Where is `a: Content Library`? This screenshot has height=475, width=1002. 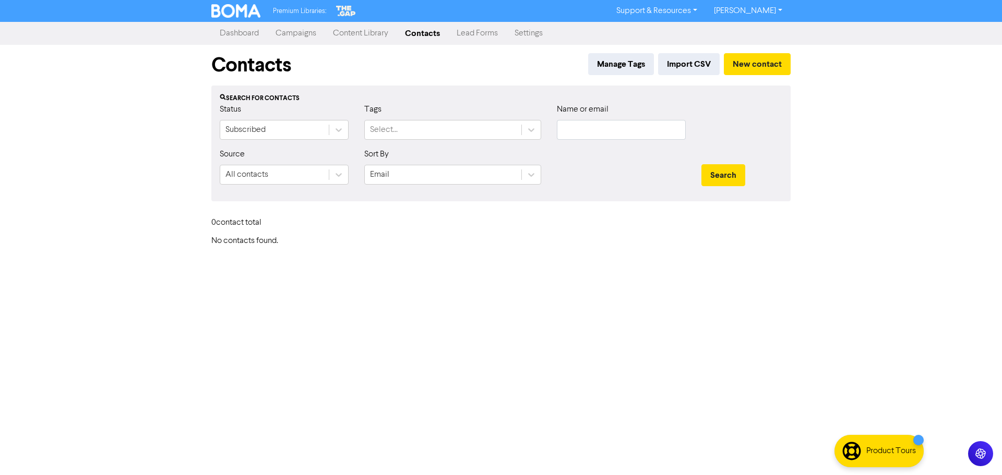
a: Content Library is located at coordinates (361, 33).